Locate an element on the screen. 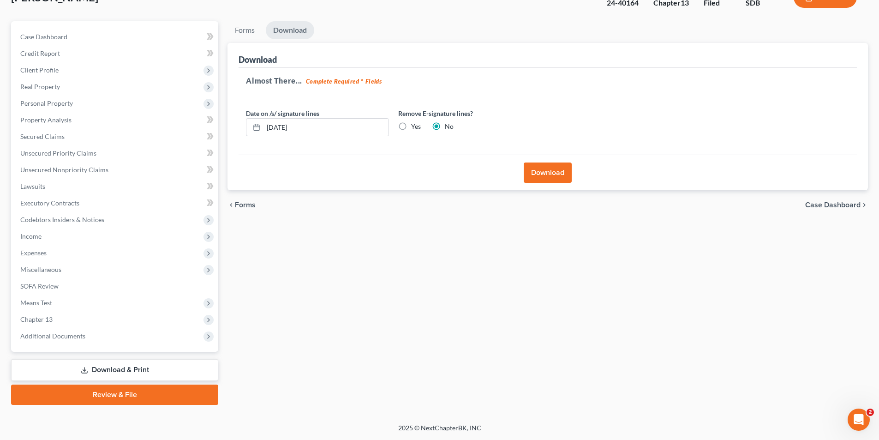 The height and width of the screenshot is (440, 879). span: Additional Documents is located at coordinates (53, 335).